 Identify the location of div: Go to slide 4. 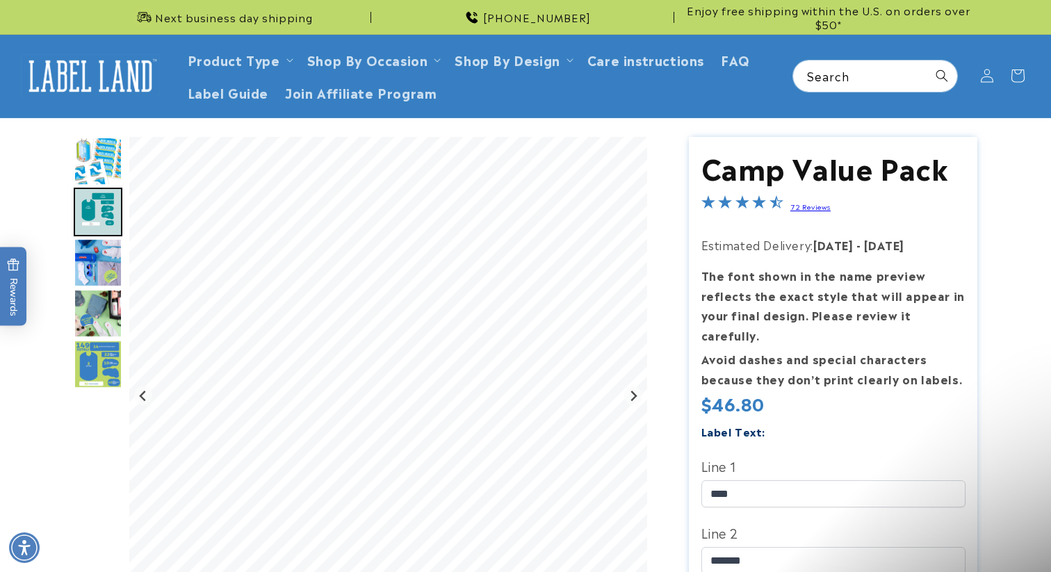
(98, 314).